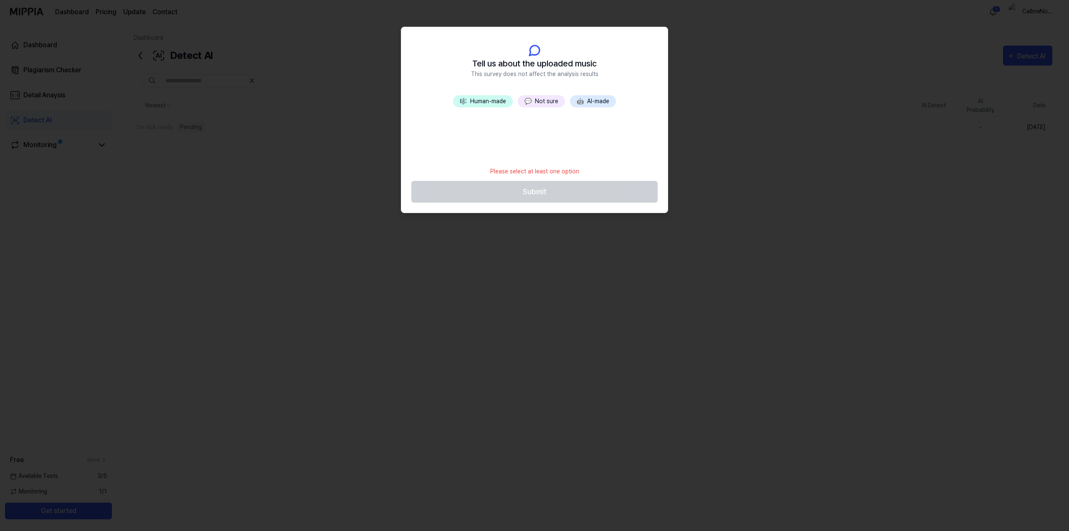 Image resolution: width=1069 pixels, height=531 pixels. What do you see at coordinates (534, 63) in the screenshot?
I see `span: Tell us about the uploaded music` at bounding box center [534, 63].